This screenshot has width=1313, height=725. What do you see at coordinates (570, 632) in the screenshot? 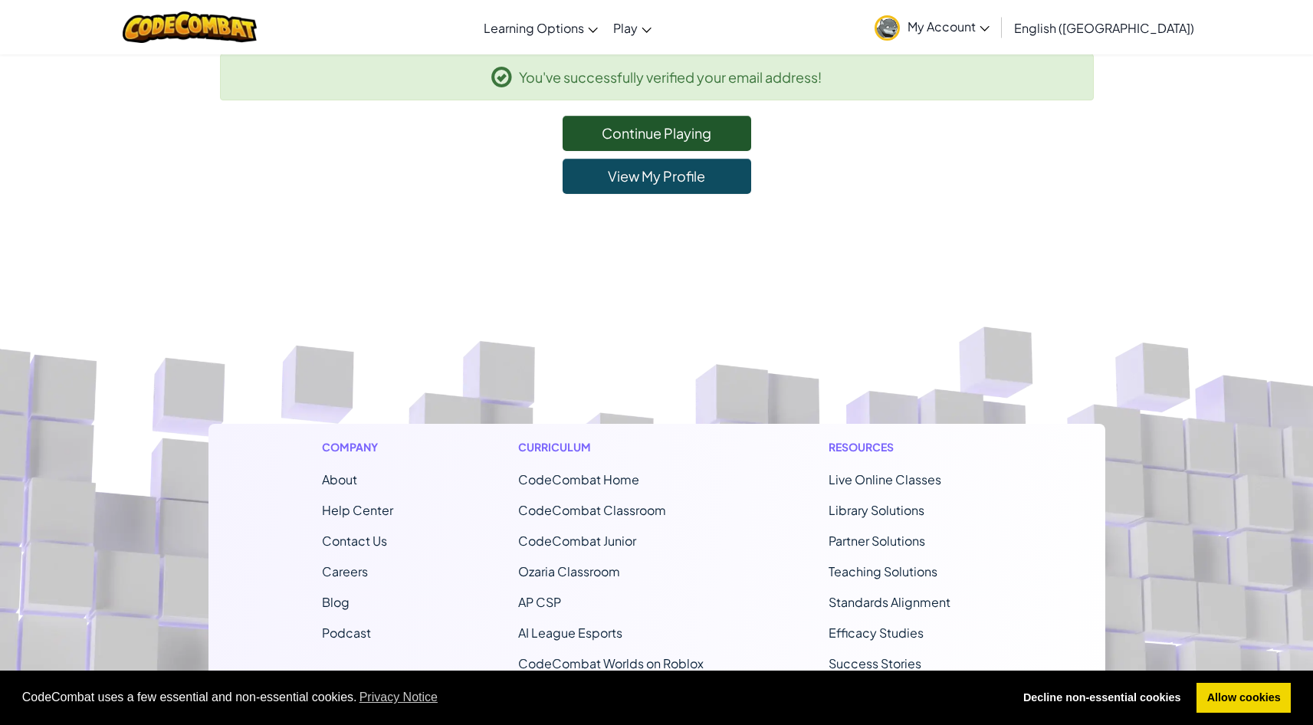
I see `a: AI League Esports` at bounding box center [570, 632].